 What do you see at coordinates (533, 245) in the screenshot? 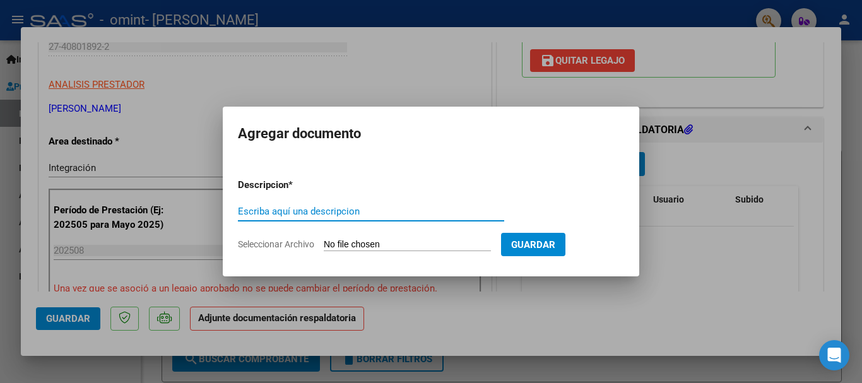
I see `span: Guardar` at bounding box center [533, 245].